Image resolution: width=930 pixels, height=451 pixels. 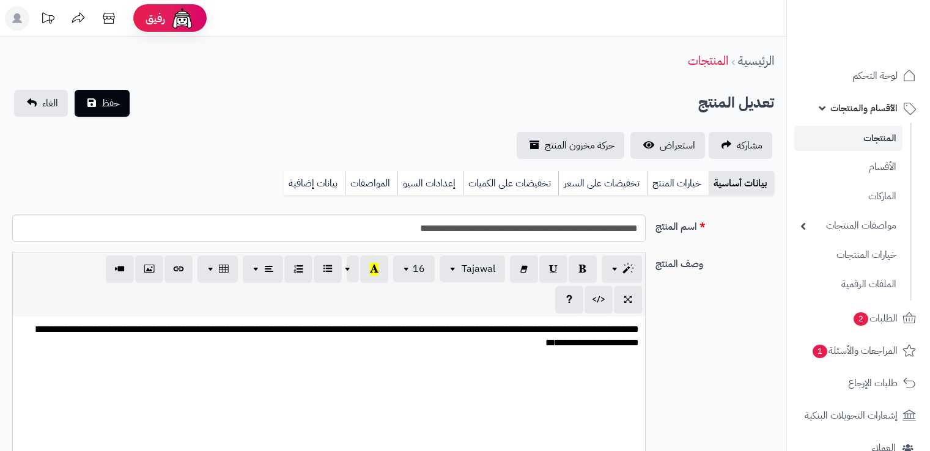 What do you see at coordinates (41, 103) in the screenshot?
I see `a: الغاء` at bounding box center [41, 103].